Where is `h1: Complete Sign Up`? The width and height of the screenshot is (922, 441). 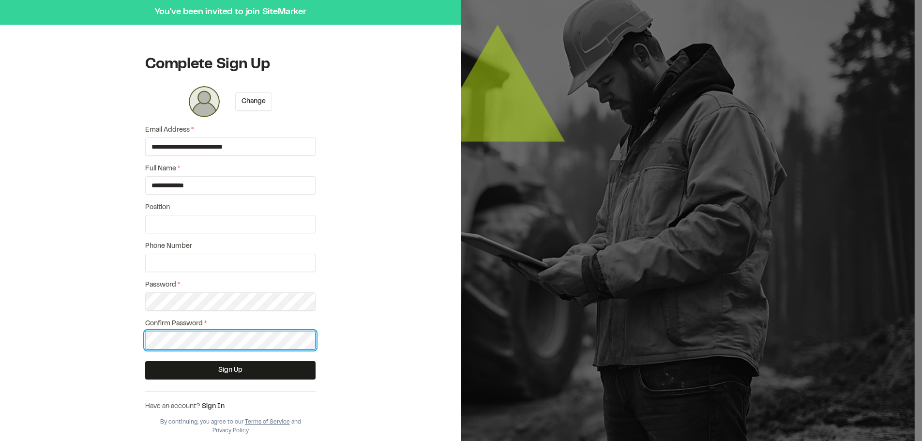
h1: Complete Sign Up is located at coordinates (230, 65).